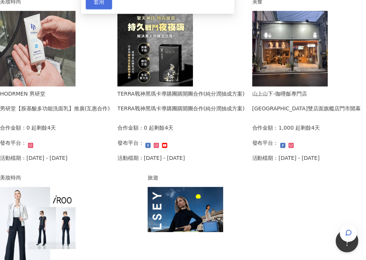 The width and height of the screenshot is (366, 260). I want to click on div: 山上山下-咖哩飯專門店, so click(306, 94).